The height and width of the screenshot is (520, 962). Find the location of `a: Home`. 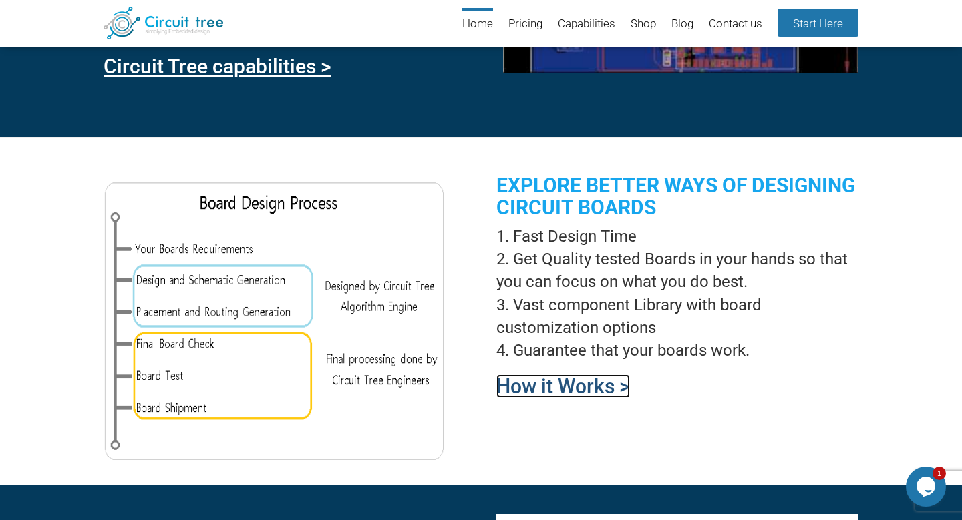

a: Home is located at coordinates (478, 24).